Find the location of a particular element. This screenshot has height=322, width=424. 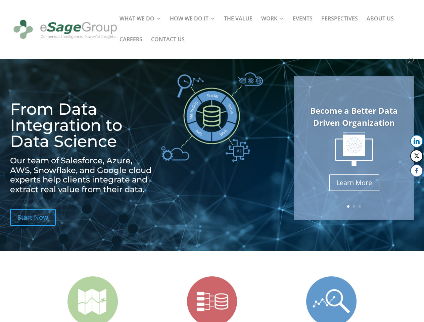

a: CAREERS is located at coordinates (131, 47).